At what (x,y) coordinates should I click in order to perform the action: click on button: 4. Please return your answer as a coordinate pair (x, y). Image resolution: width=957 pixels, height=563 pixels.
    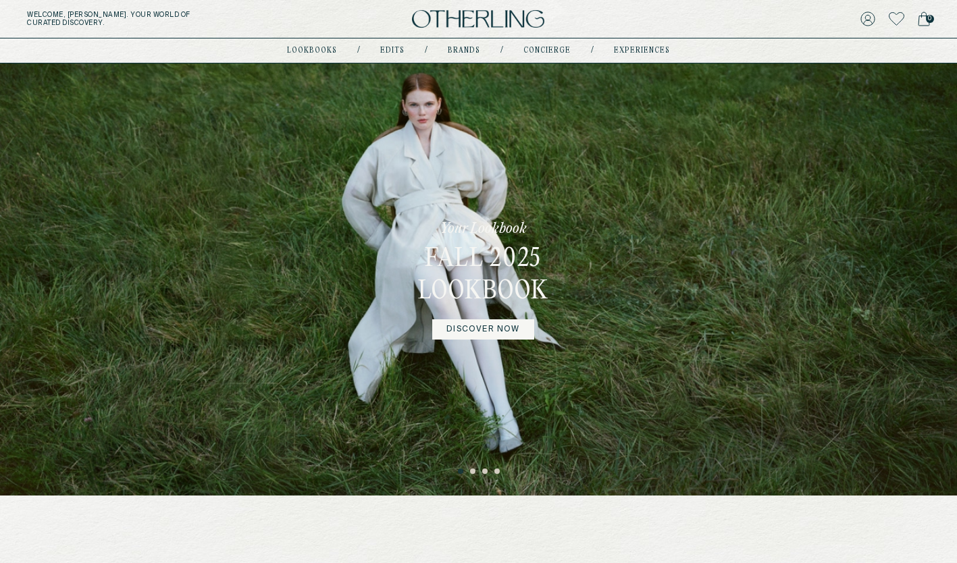
    Looking at the image, I should click on (498, 472).